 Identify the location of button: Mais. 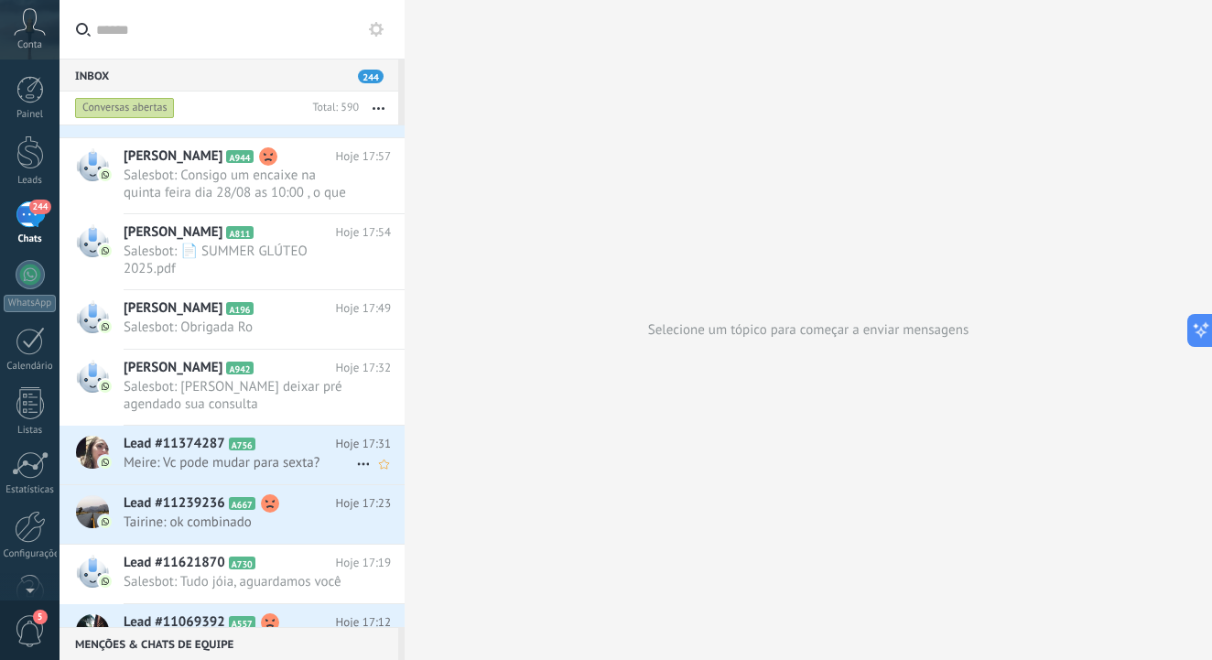
(378, 108).